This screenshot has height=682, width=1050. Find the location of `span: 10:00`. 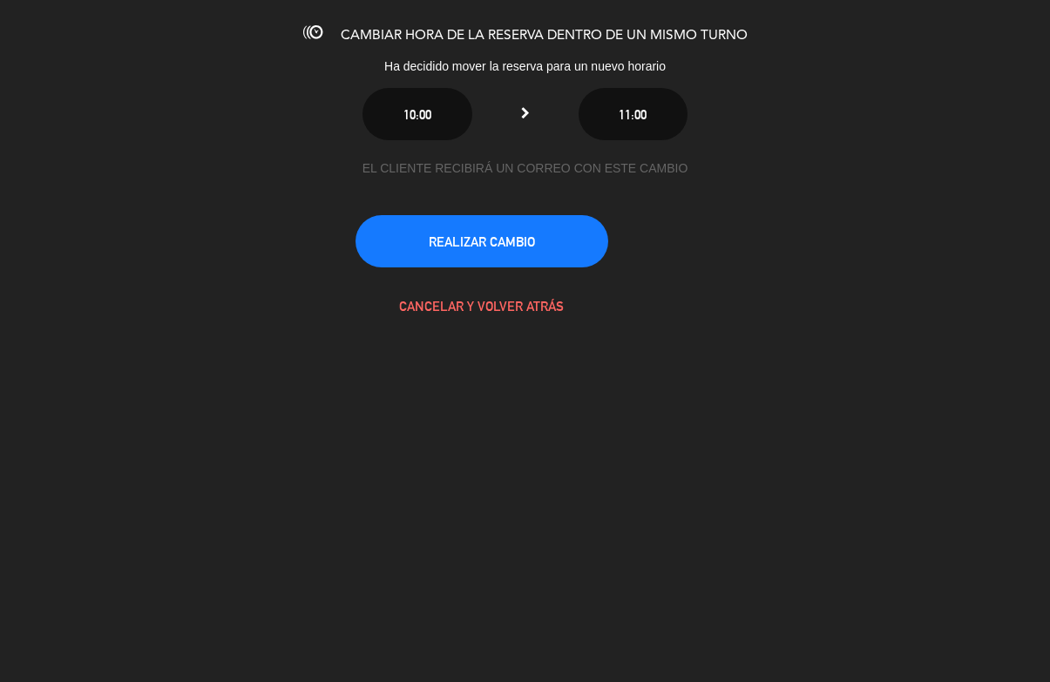

span: 10:00 is located at coordinates (417, 114).